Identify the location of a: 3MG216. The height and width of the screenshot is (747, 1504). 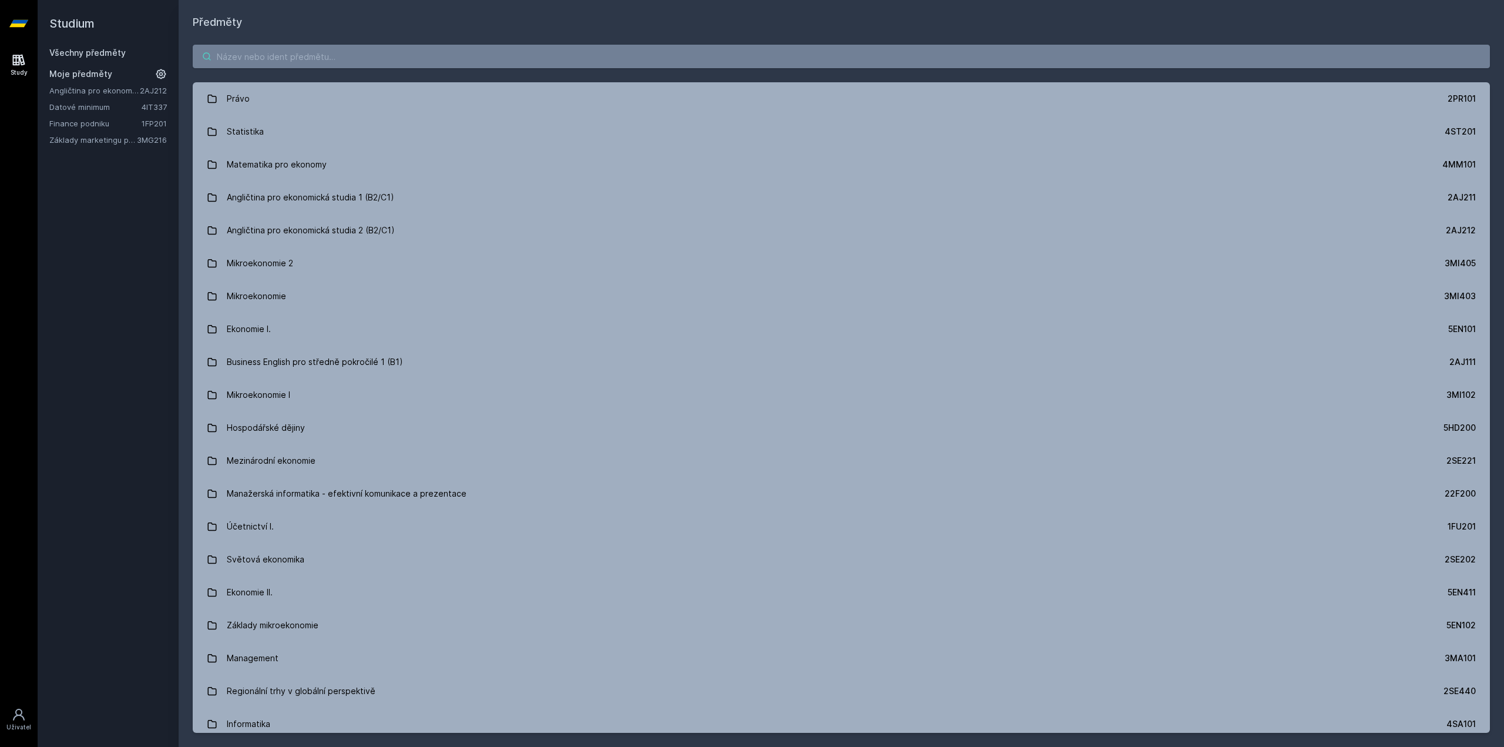
(152, 140).